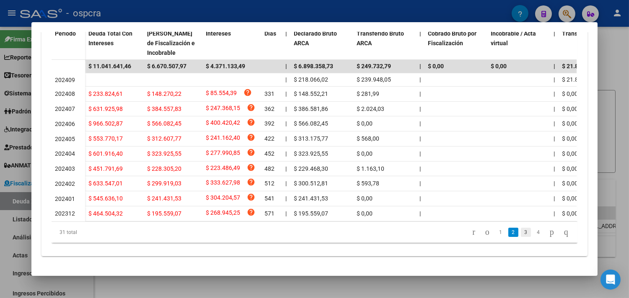 This screenshot has height=298, width=629. What do you see at coordinates (501, 233) in the screenshot?
I see `a: 1` at bounding box center [501, 233].